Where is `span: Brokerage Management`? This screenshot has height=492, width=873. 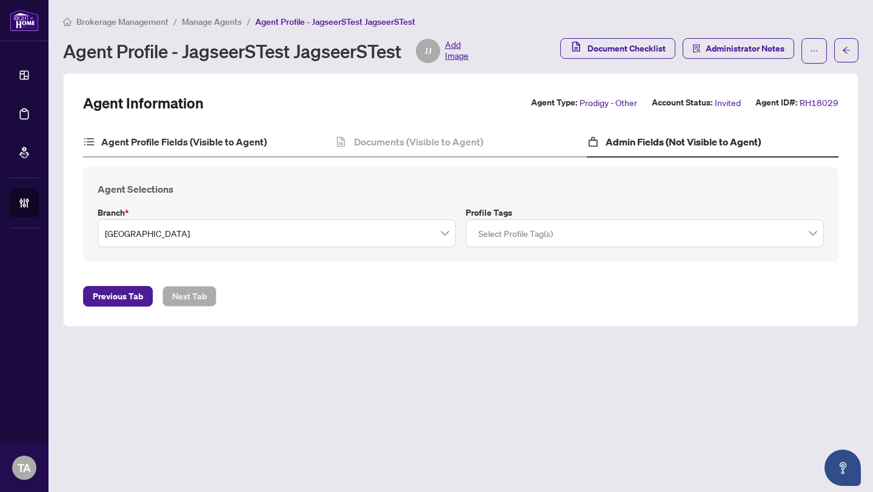 span: Brokerage Management is located at coordinates (122, 22).